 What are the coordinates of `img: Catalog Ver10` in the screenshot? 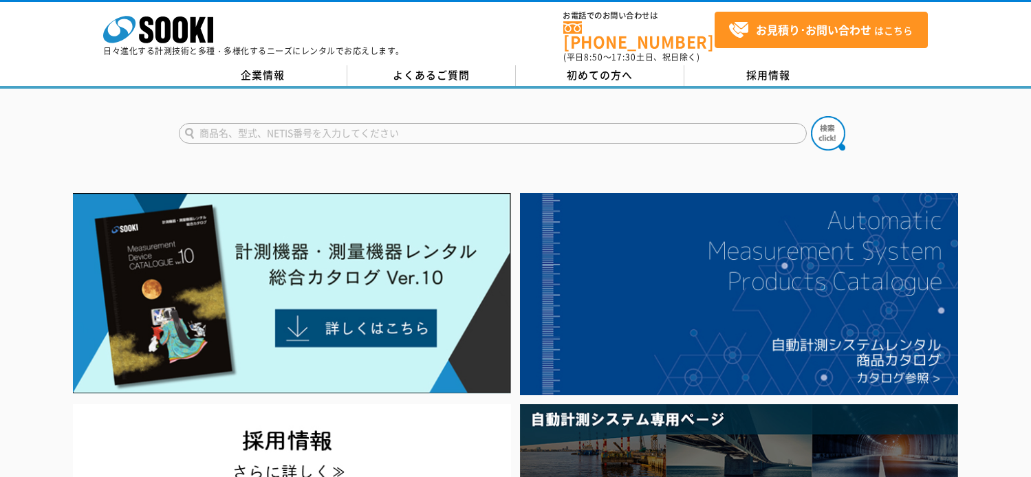 It's located at (292, 294).